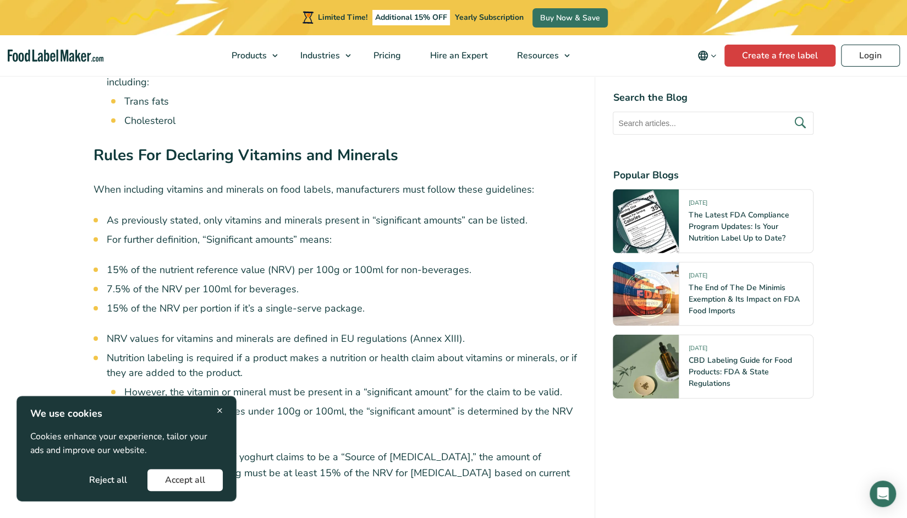  What do you see at coordinates (539, 56) in the screenshot?
I see `a: Resources` at bounding box center [539, 56].